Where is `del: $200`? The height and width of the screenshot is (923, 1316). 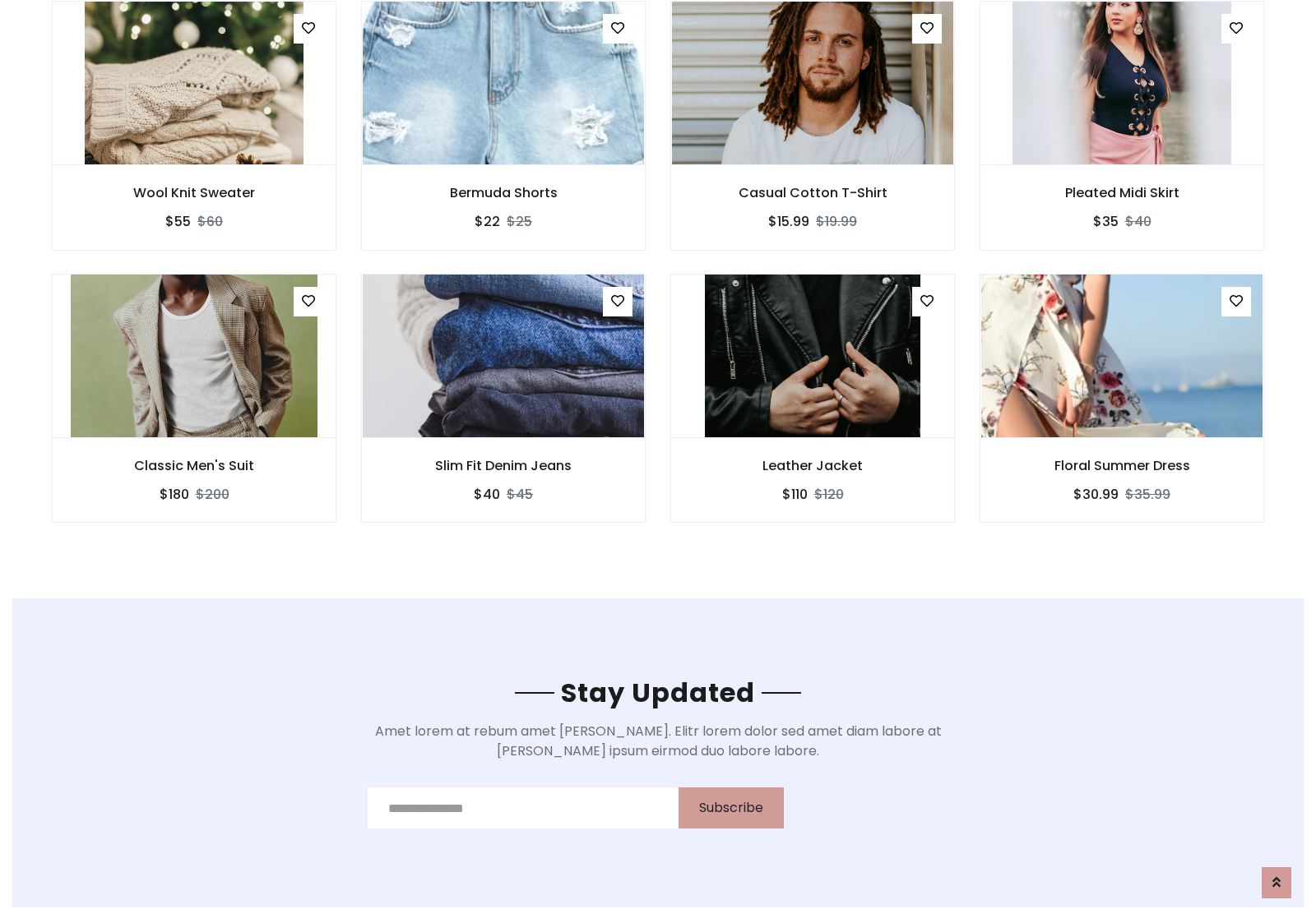 del: $200 is located at coordinates (212, 494).